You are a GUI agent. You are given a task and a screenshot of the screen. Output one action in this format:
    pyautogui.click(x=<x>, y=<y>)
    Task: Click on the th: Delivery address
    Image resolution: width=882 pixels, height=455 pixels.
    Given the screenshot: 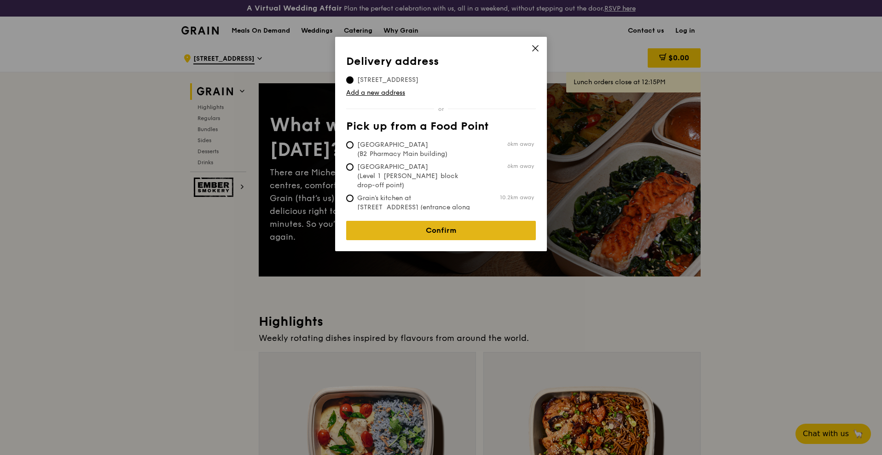 What is the action you would take?
    pyautogui.click(x=441, y=64)
    